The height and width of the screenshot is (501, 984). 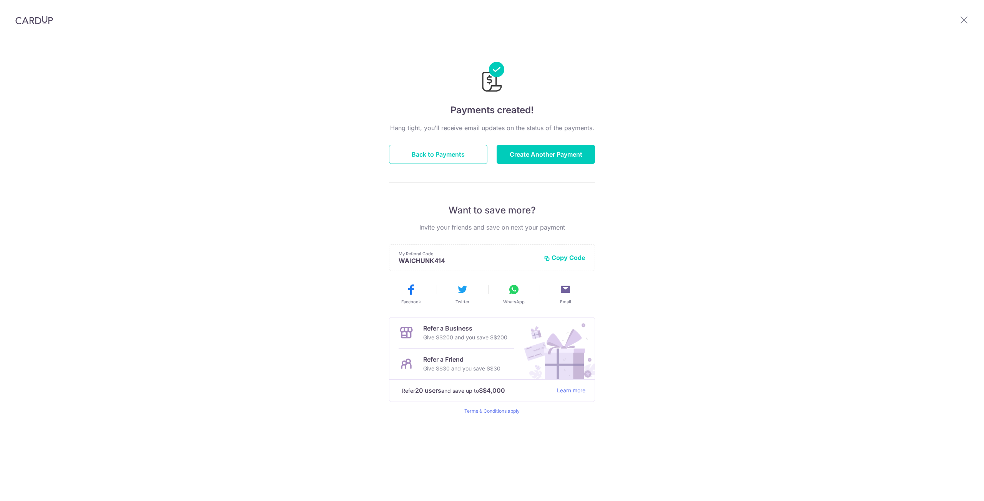 I want to click on p: Want to save more?, so click(x=492, y=211).